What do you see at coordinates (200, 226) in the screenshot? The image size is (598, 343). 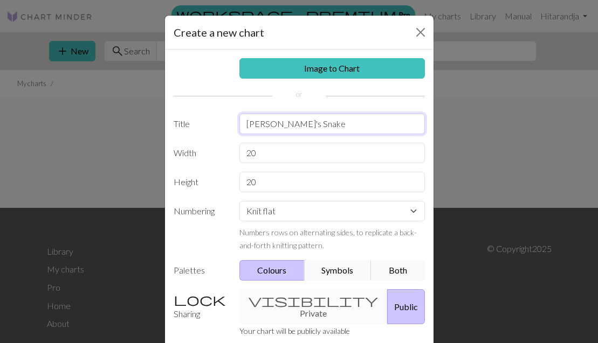 I see `label: Numbering` at bounding box center [200, 226].